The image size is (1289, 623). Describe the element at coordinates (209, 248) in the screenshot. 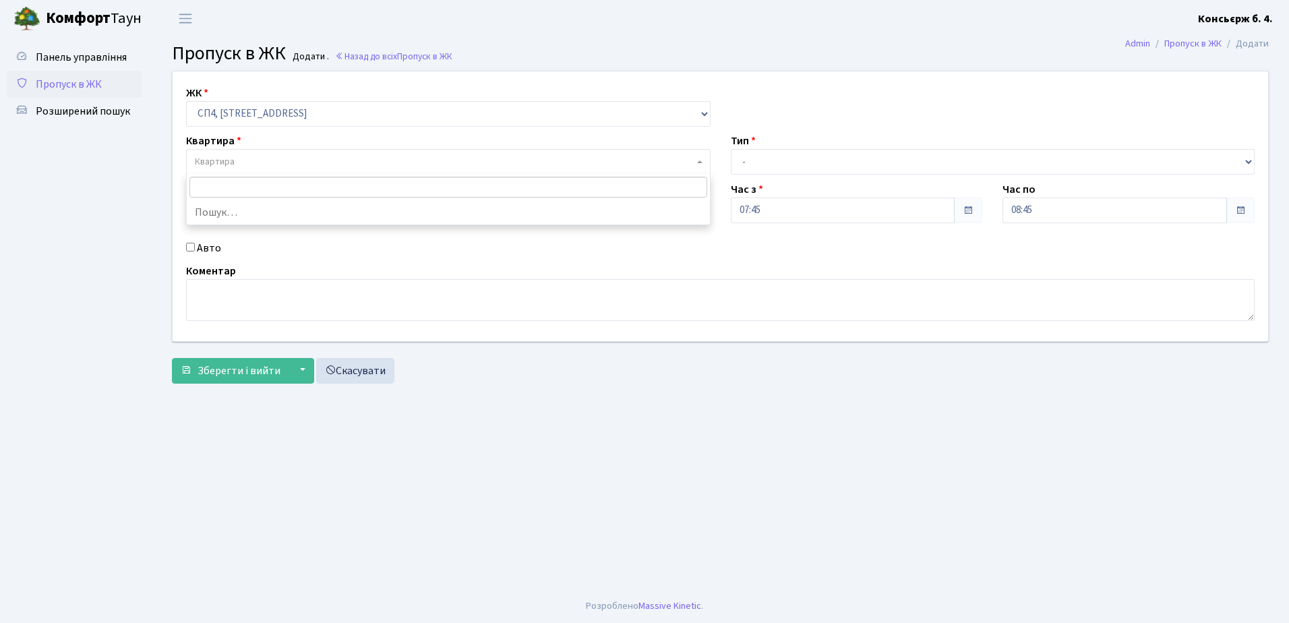

I see `label: Авто` at that location.